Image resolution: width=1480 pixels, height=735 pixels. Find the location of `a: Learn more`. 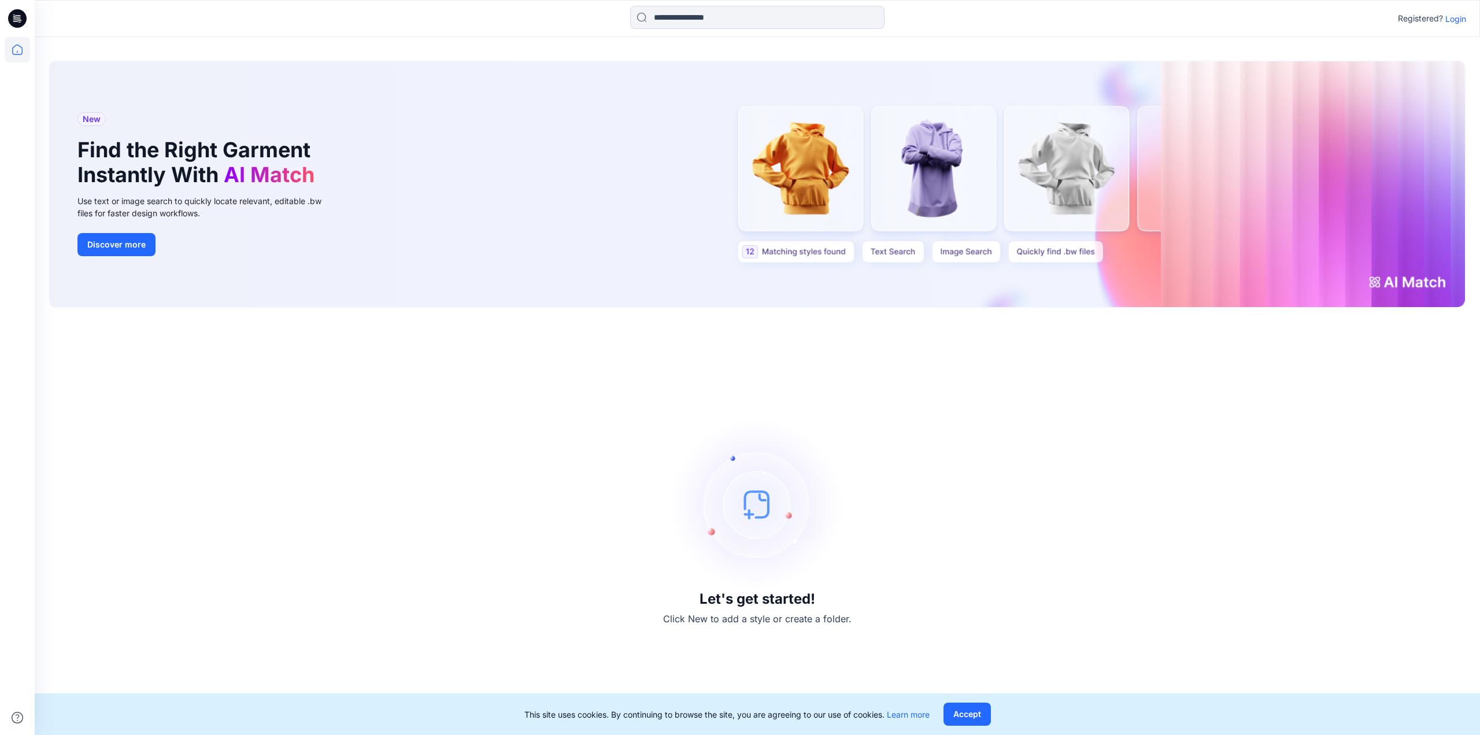

a: Learn more is located at coordinates (908, 714).